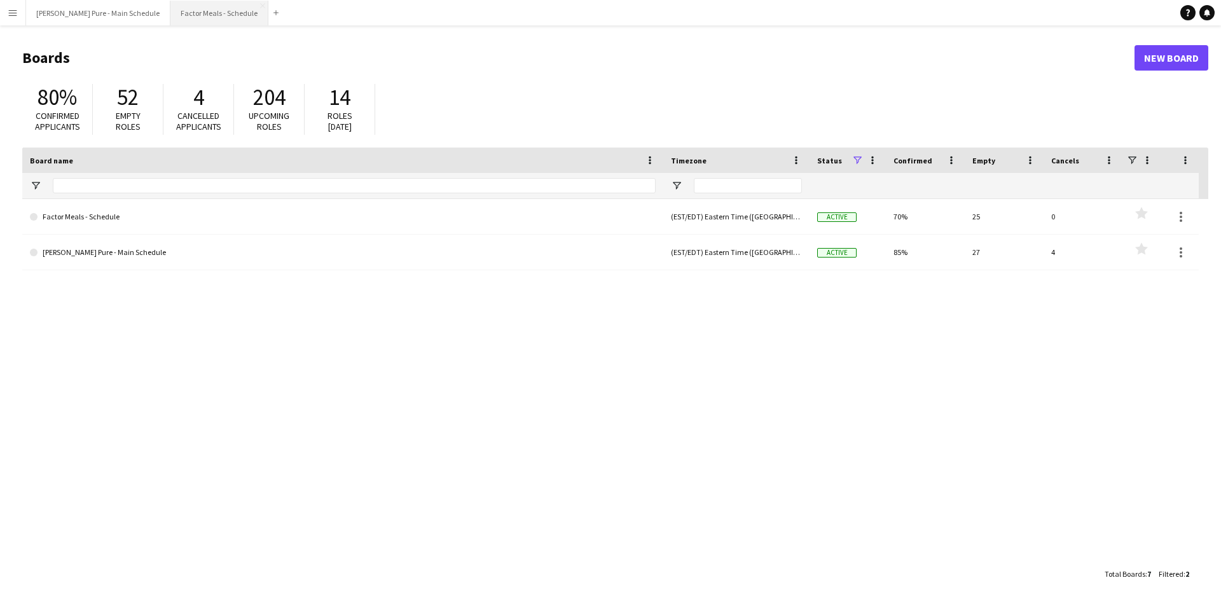  I want to click on span: Empty roles, so click(128, 121).